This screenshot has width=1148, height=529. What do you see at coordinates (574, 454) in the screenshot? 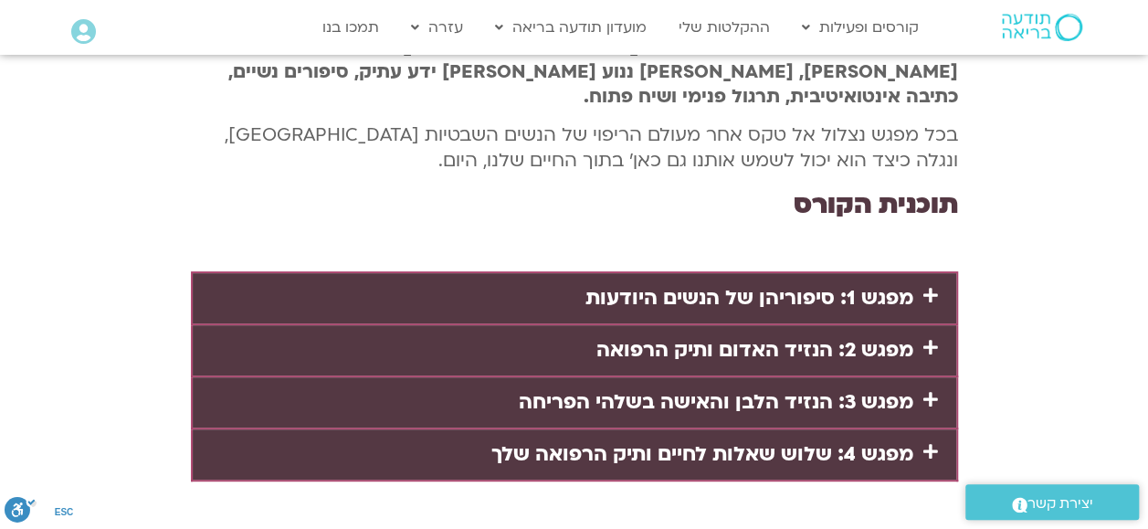
I see `div: מפגש 4: שלוש שאלות לחיים ותיק הרפואה שלך` at bounding box center [574, 454].